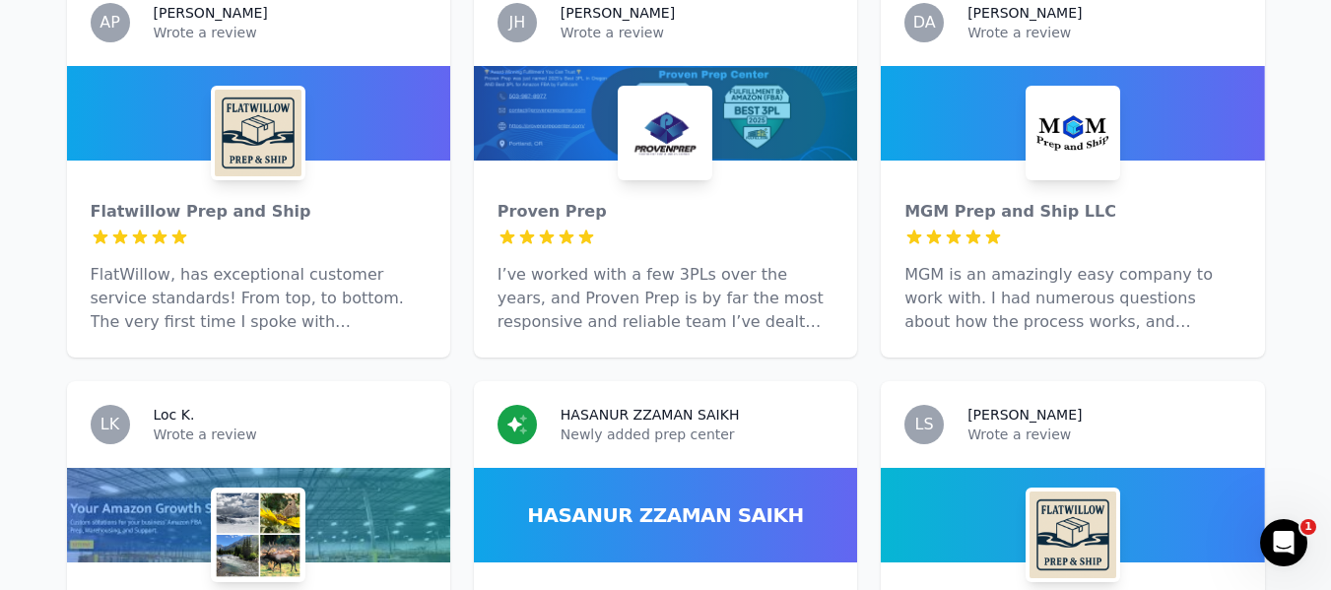 The image size is (1331, 590). What do you see at coordinates (650, 415) in the screenshot?
I see `h3: HASANUR ZZAMAN SAIKH` at bounding box center [650, 415].